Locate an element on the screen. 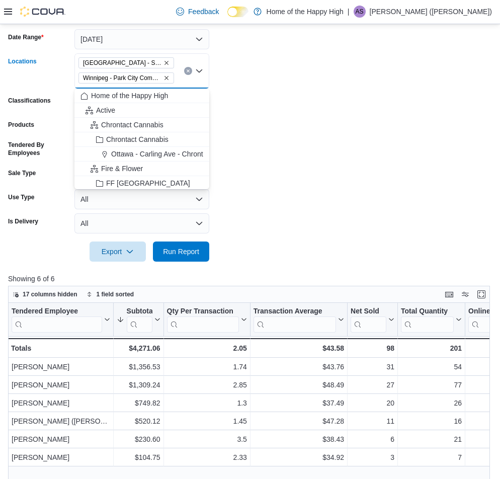 Image resolution: width=500 pixels, height=479 pixels. label: Date Range is located at coordinates (26, 37).